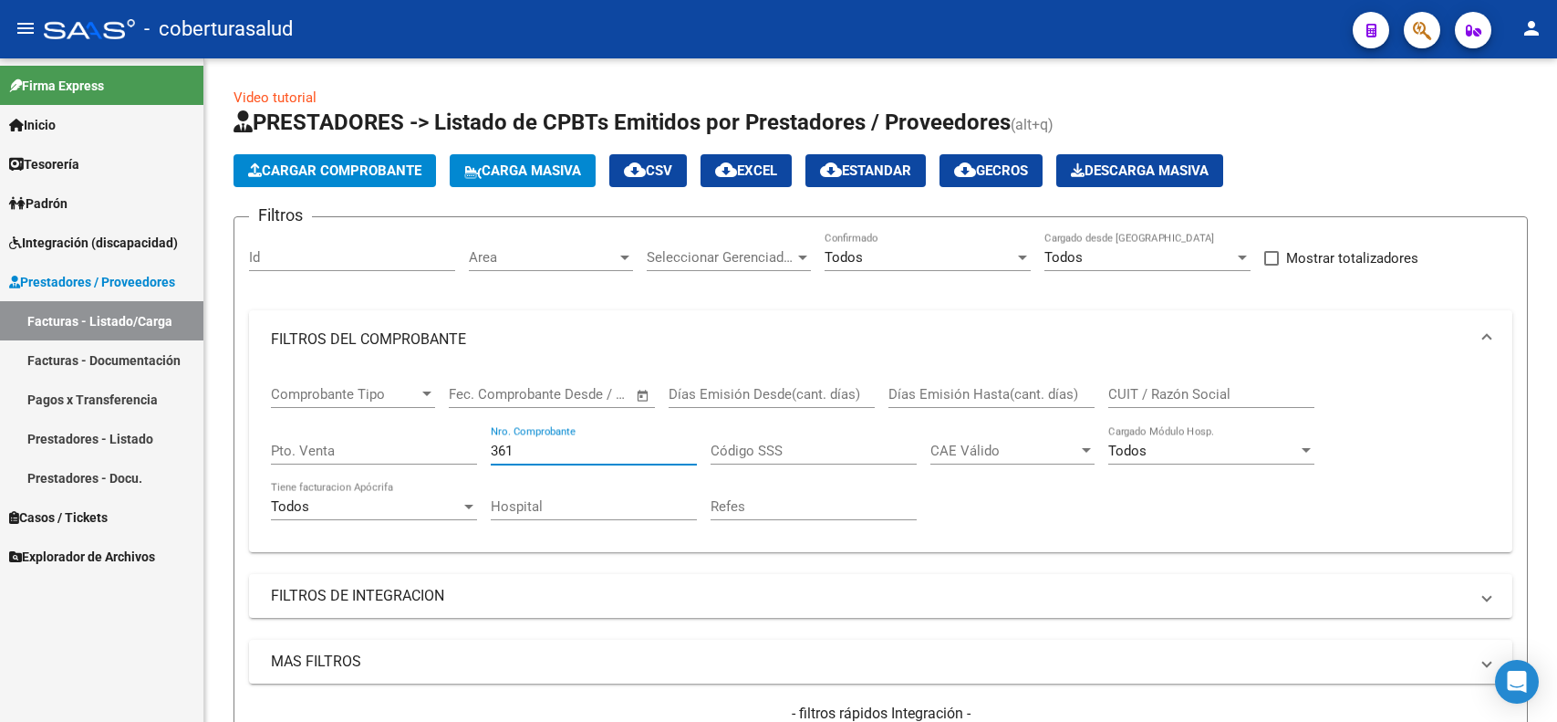  I want to click on span: Integración (discapacidad), so click(93, 243).